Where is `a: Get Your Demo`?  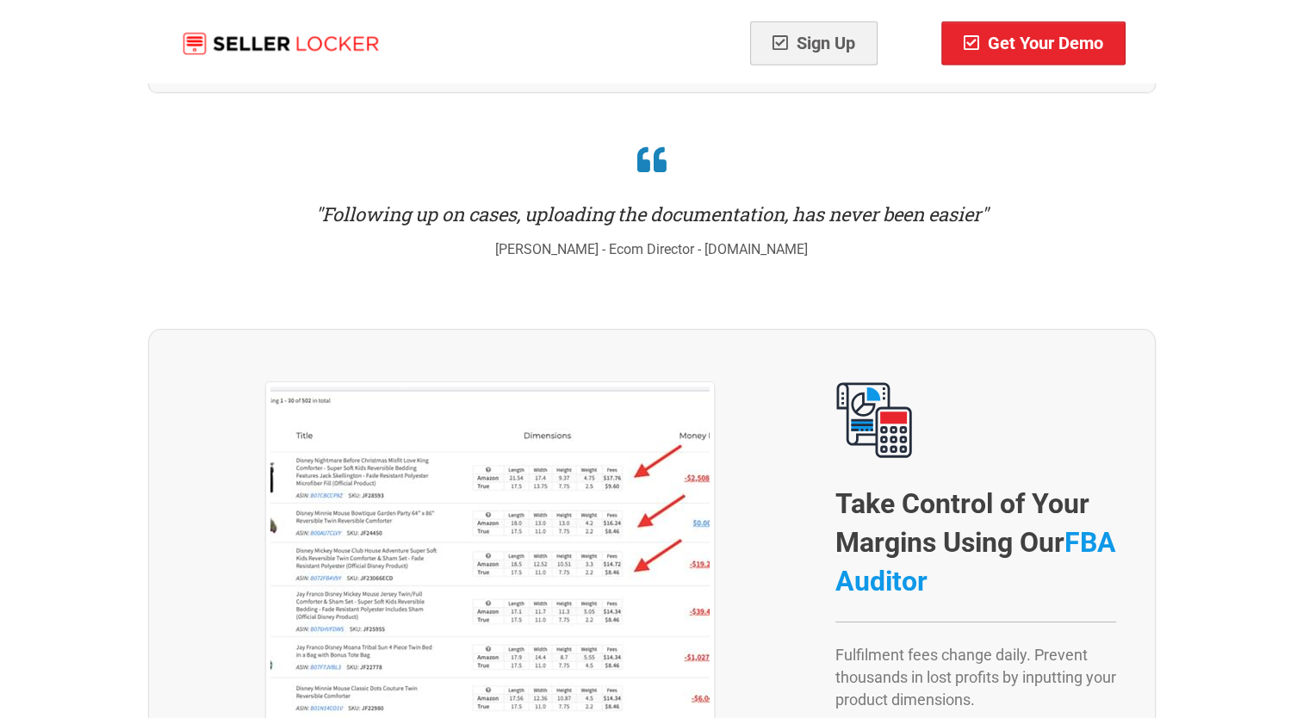 a: Get Your Demo is located at coordinates (1033, 43).